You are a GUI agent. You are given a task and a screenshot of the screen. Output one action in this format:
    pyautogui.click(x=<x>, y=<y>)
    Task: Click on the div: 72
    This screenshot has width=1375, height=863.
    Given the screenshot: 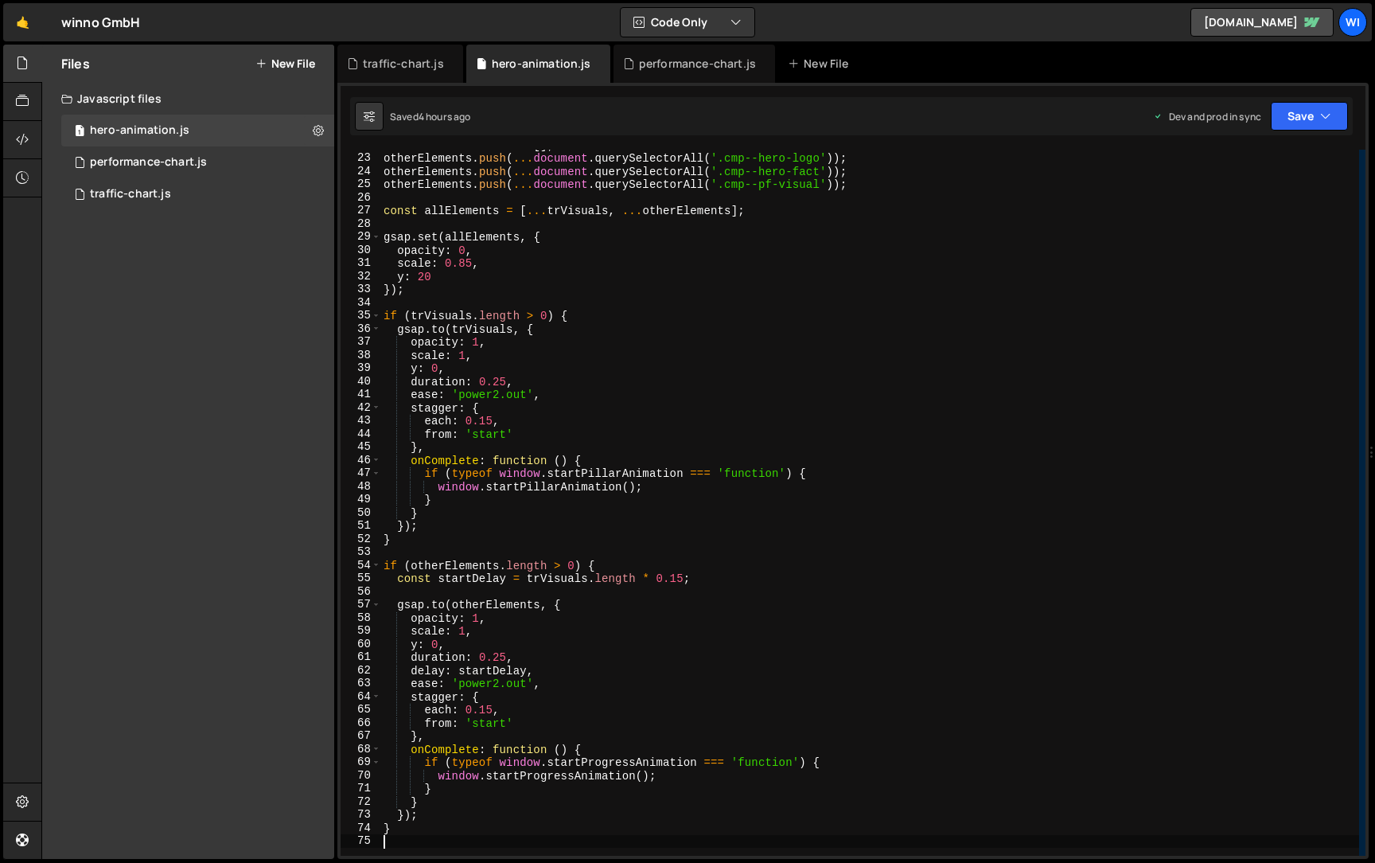 What is the action you would take?
    pyautogui.click(x=361, y=801)
    